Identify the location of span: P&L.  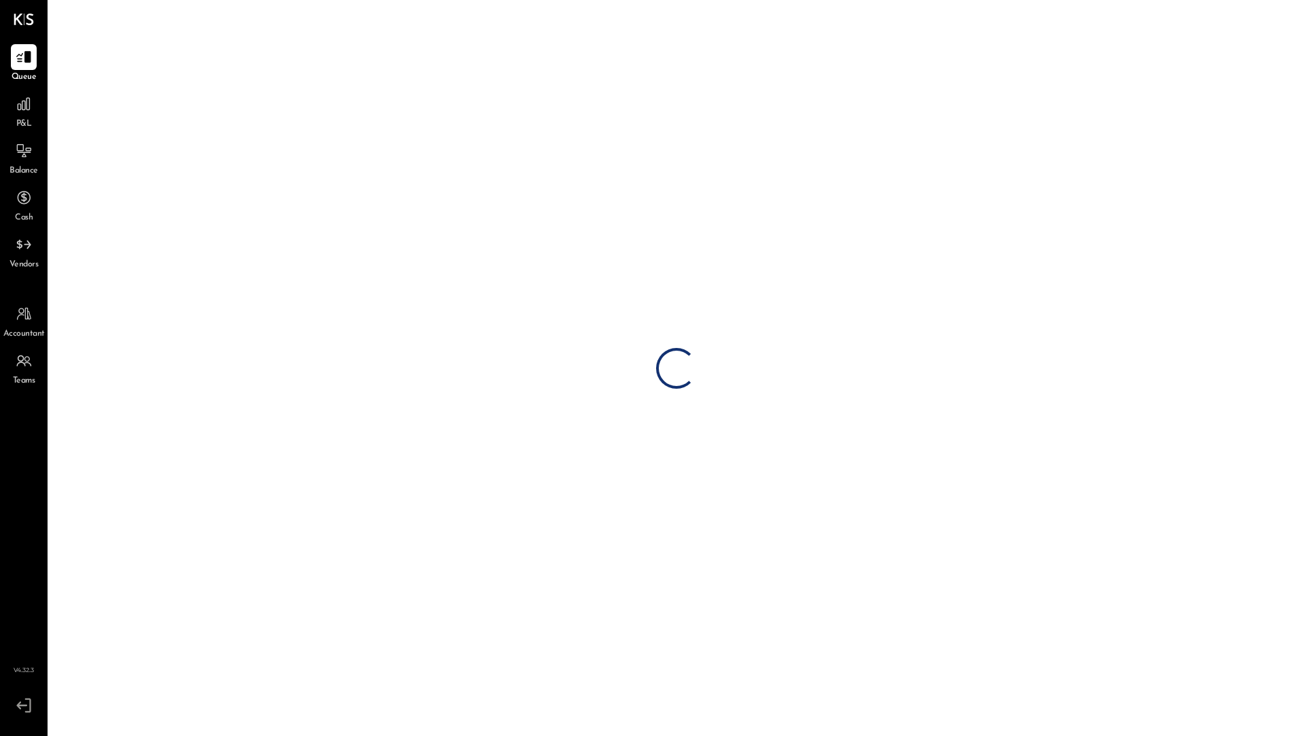
(24, 124).